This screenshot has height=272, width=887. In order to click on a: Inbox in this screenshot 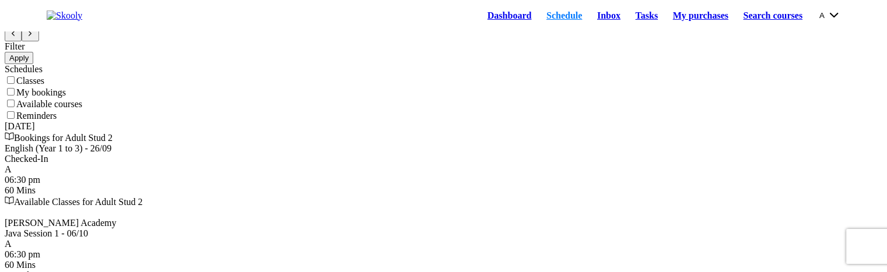, I will do `click(609, 16)`.